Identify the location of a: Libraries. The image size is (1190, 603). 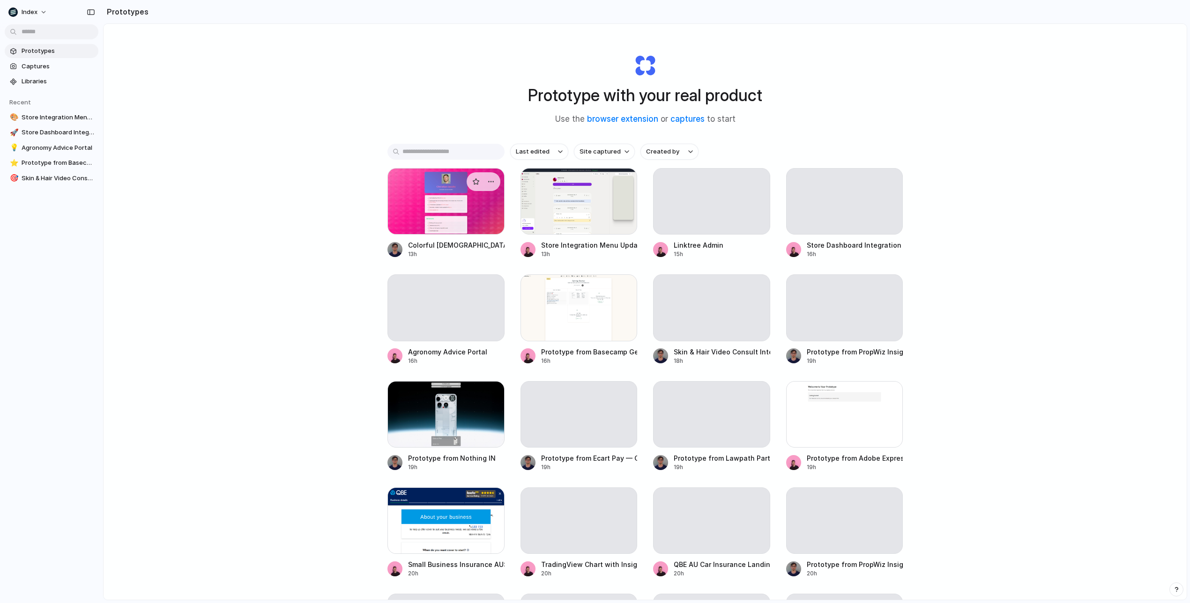
(52, 82).